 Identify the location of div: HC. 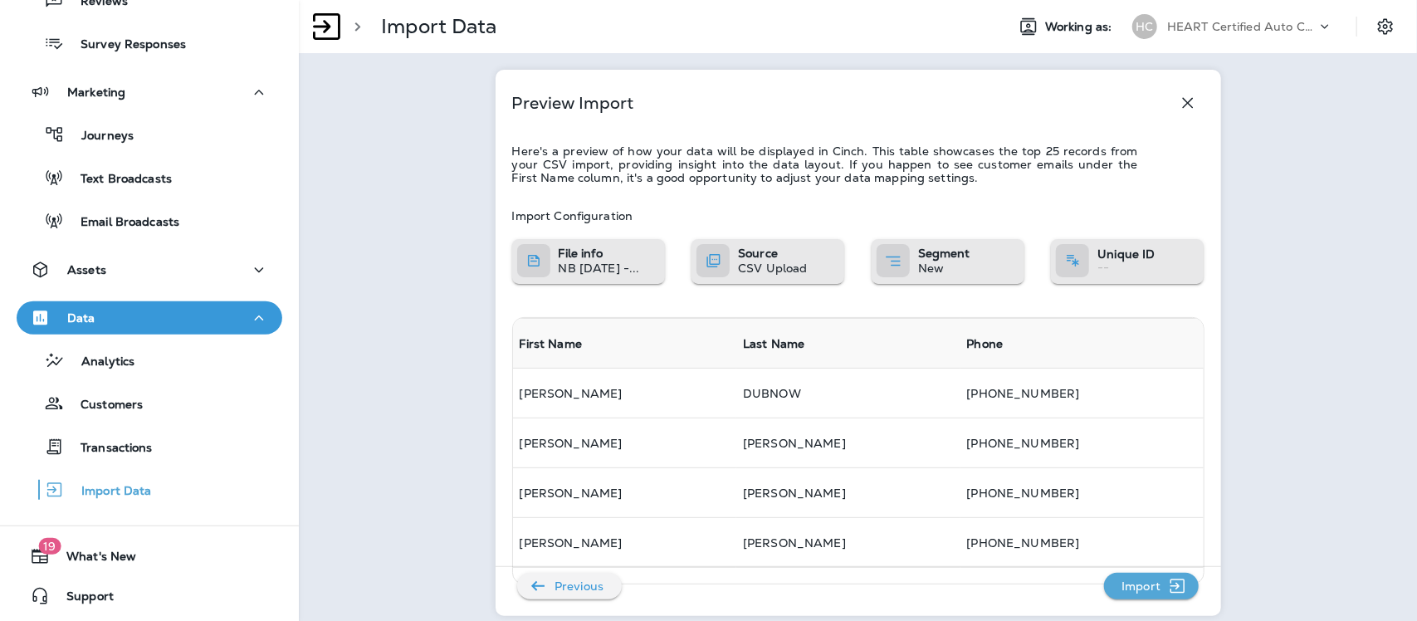
(1145, 27).